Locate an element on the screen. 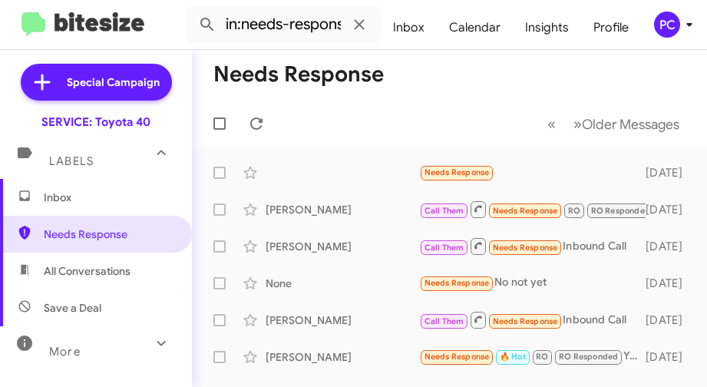 Image resolution: width=707 pixels, height=387 pixels. a: Calendar is located at coordinates (475, 28).